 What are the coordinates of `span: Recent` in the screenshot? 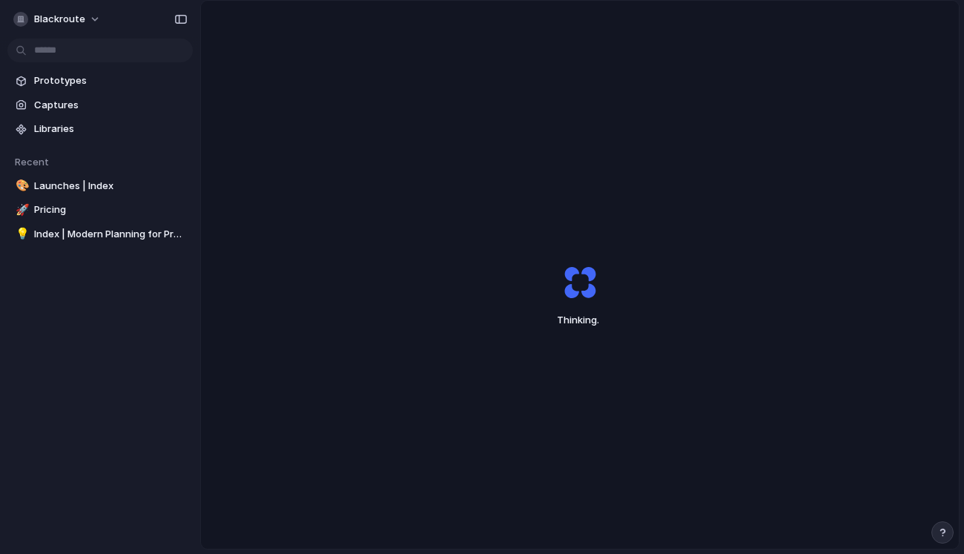 It's located at (32, 162).